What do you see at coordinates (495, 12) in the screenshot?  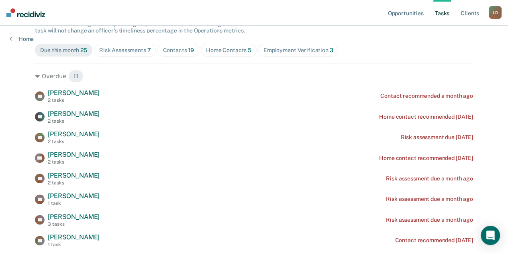 I see `div: L D` at bounding box center [495, 12].